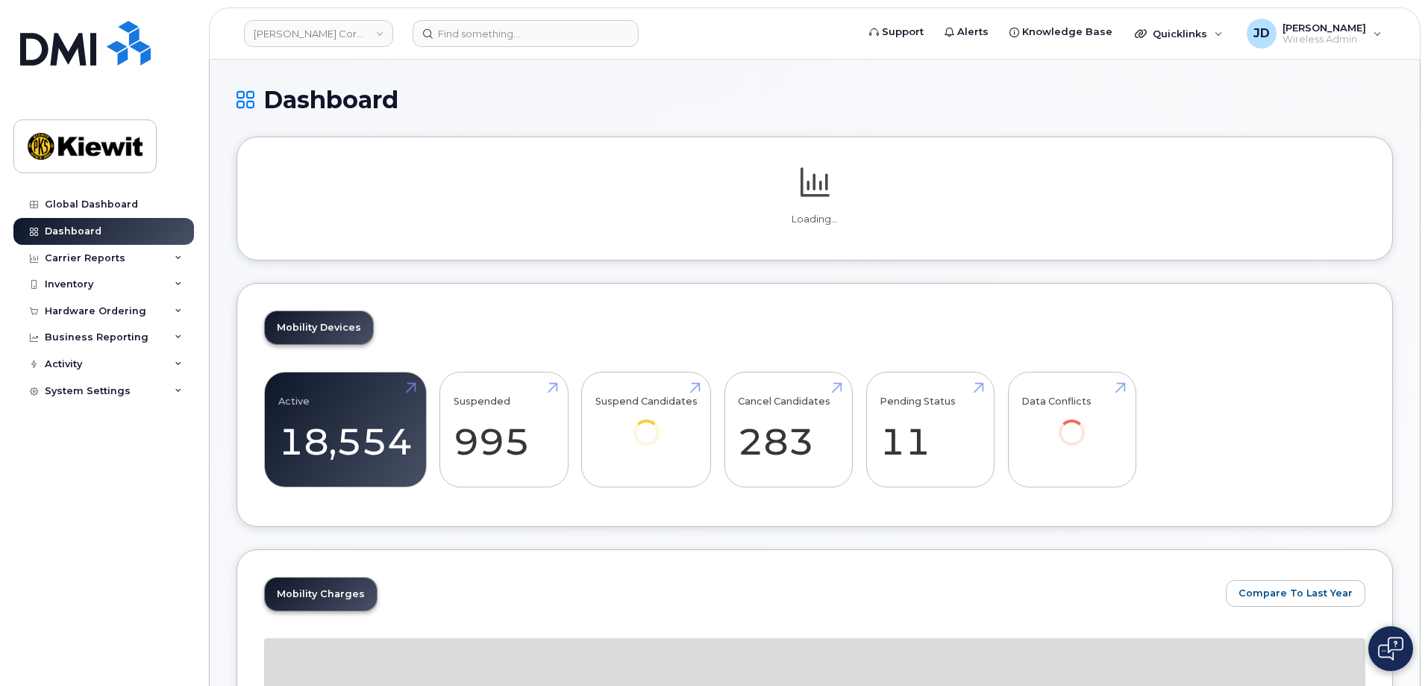 The width and height of the screenshot is (1428, 686). What do you see at coordinates (1295, 593) in the screenshot?
I see `span: Compare To Last Year` at bounding box center [1295, 593].